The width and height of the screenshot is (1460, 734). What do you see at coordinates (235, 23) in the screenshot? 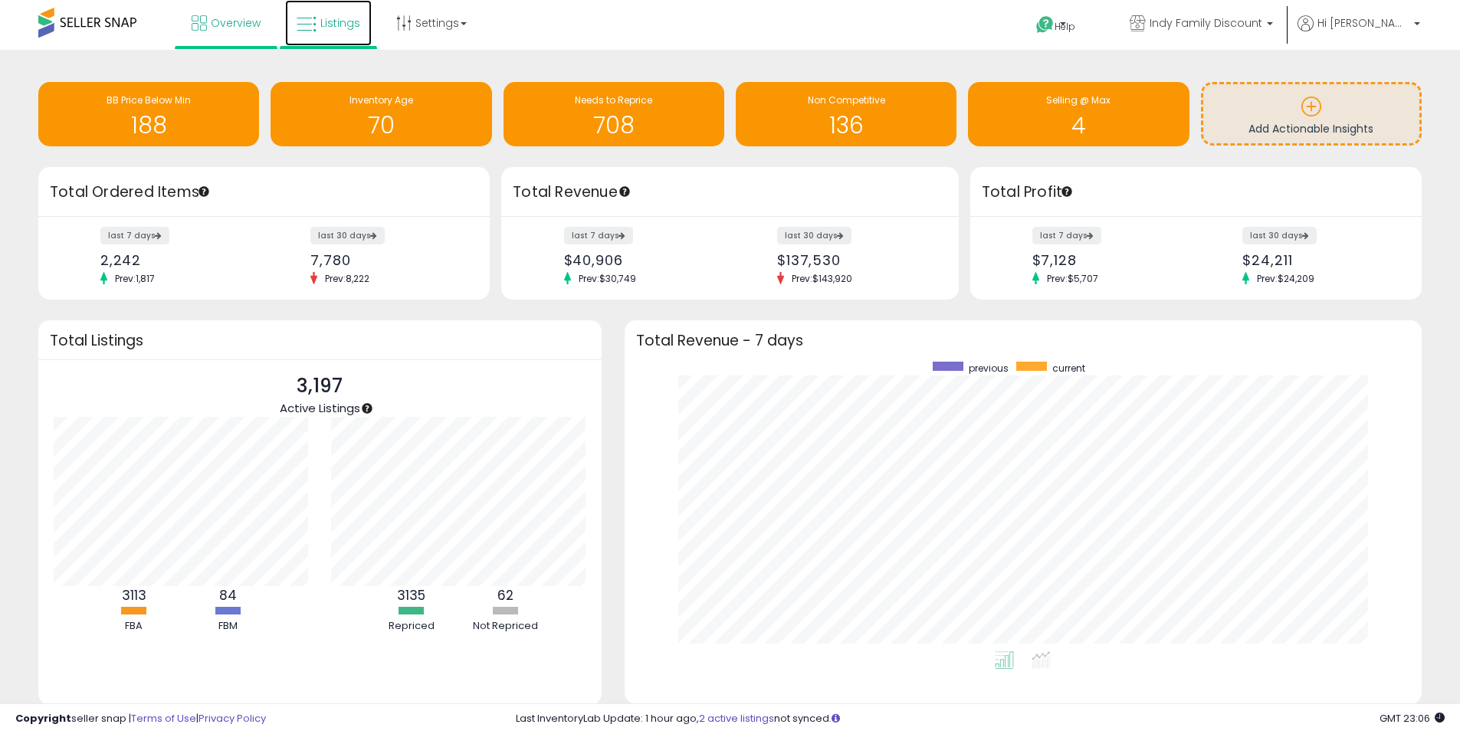
I see `span: Overview` at bounding box center [235, 23].